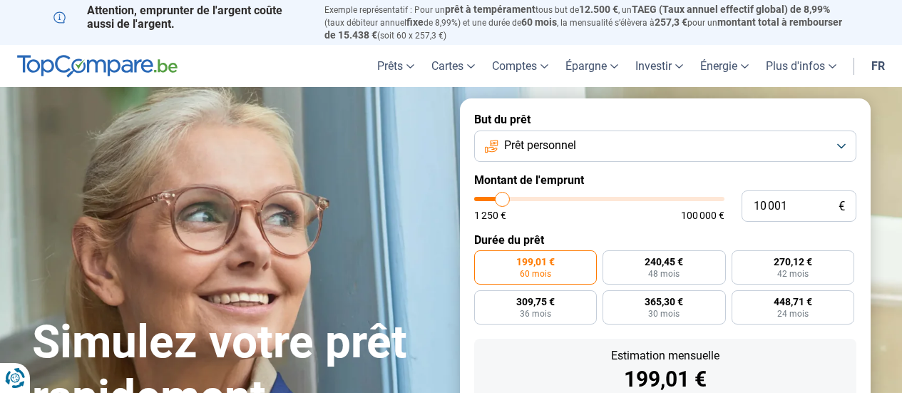 Image resolution: width=902 pixels, height=393 pixels. Describe the element at coordinates (724, 66) in the screenshot. I see `a: Énergie` at that location.